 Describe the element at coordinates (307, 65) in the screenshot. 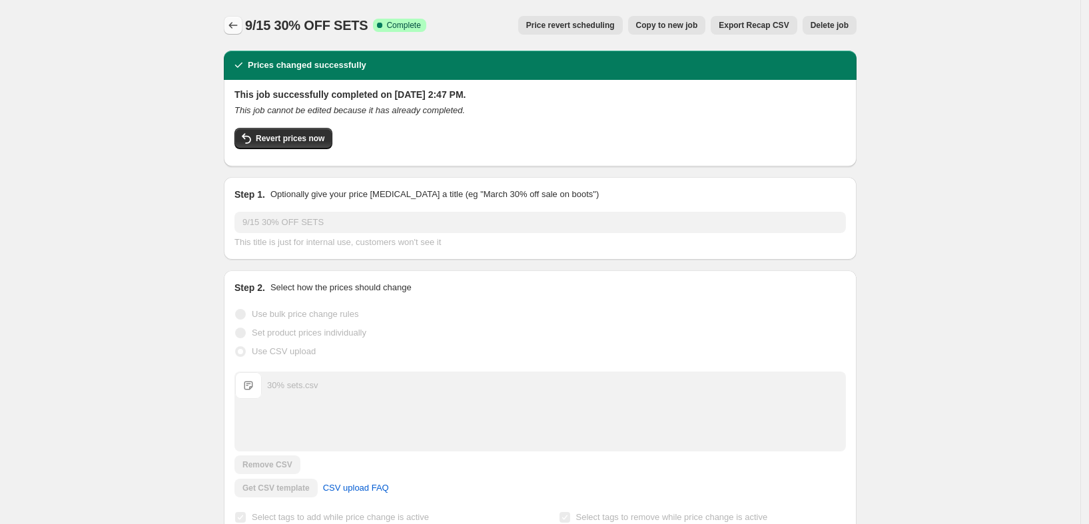

I see `h2: Prices changed successfully` at that location.